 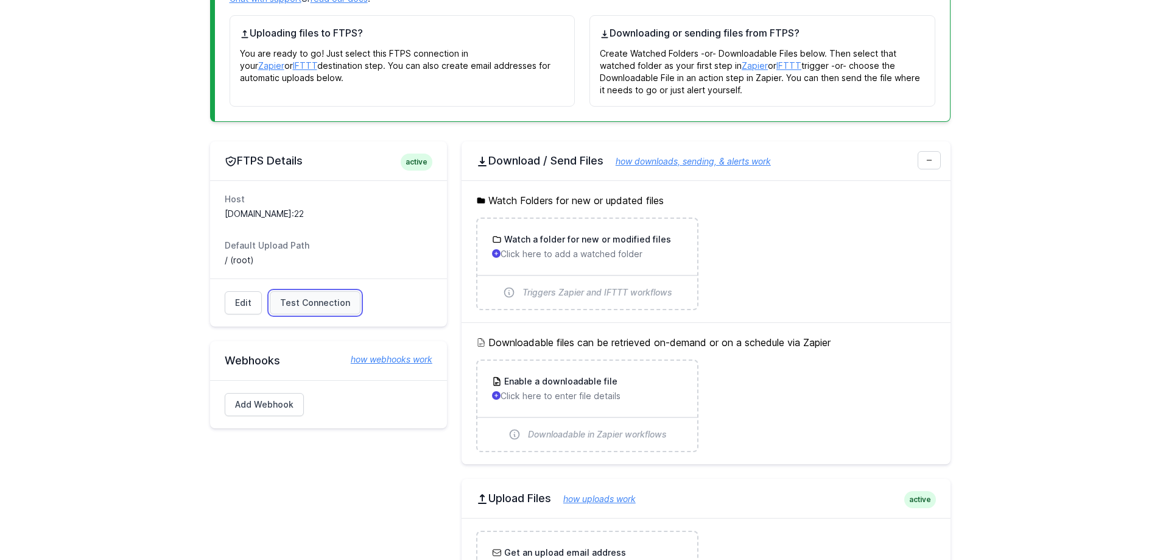 I want to click on p: You are ready to go! Just select this FTPS connection in your or destination step. You can also c..., so click(x=403, y=62).